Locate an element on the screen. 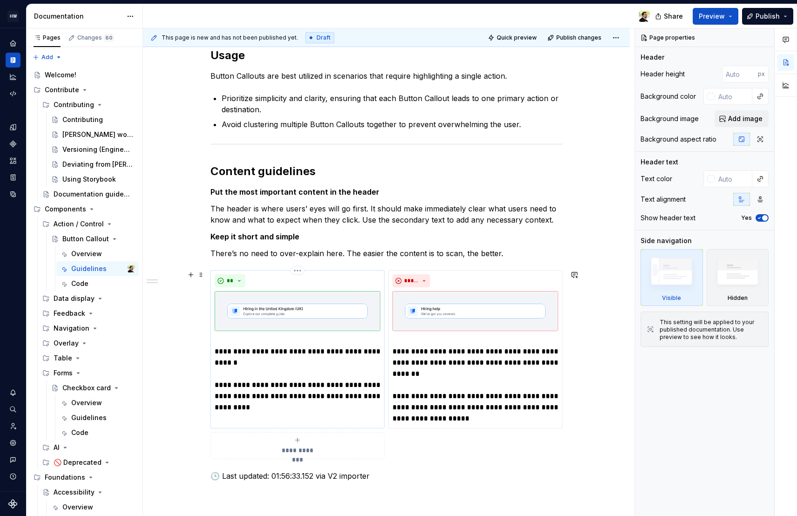  button: Add image is located at coordinates (742, 119).